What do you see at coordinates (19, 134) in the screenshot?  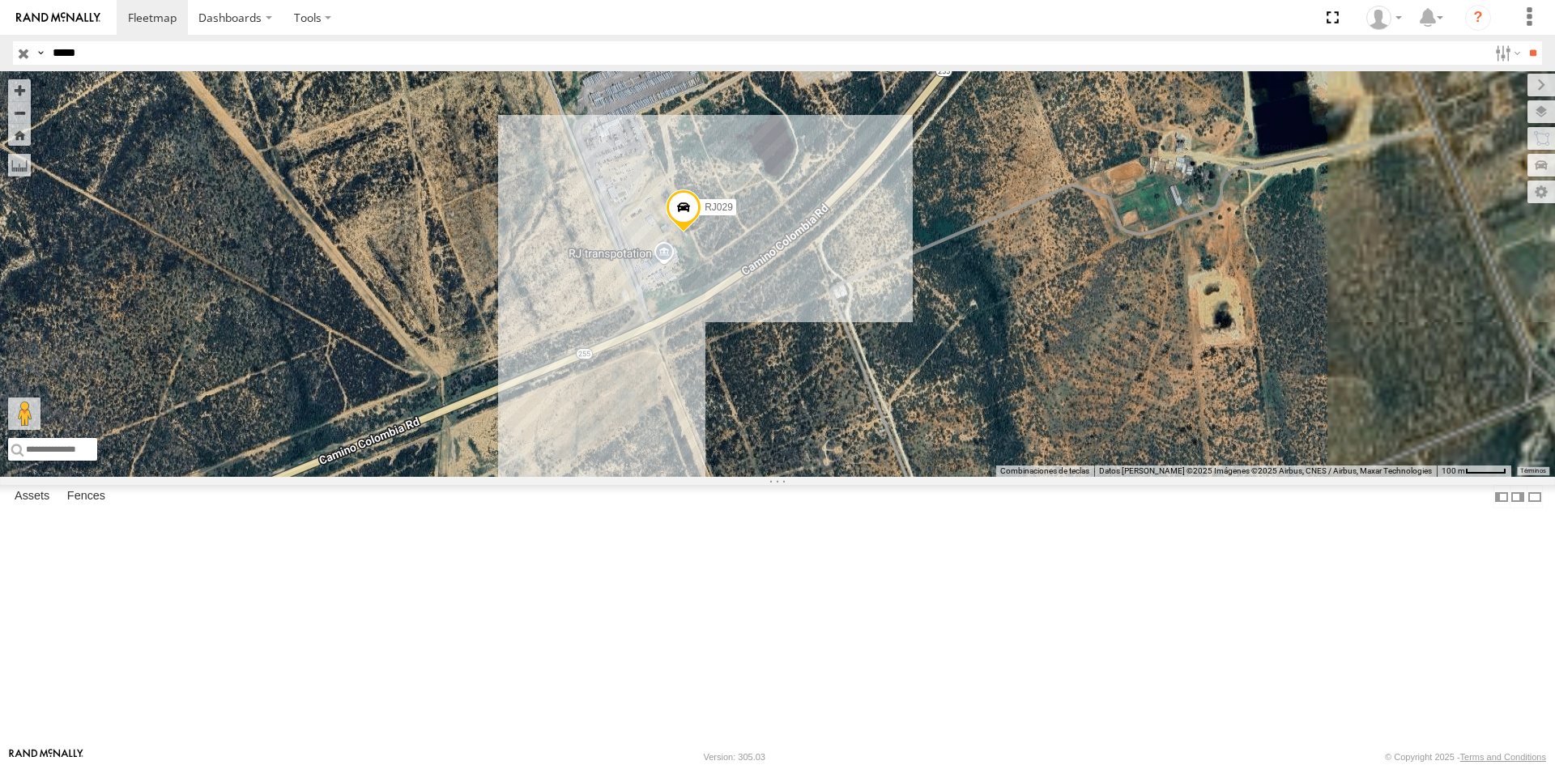 I see `button: Zoom Home` at bounding box center [19, 134].